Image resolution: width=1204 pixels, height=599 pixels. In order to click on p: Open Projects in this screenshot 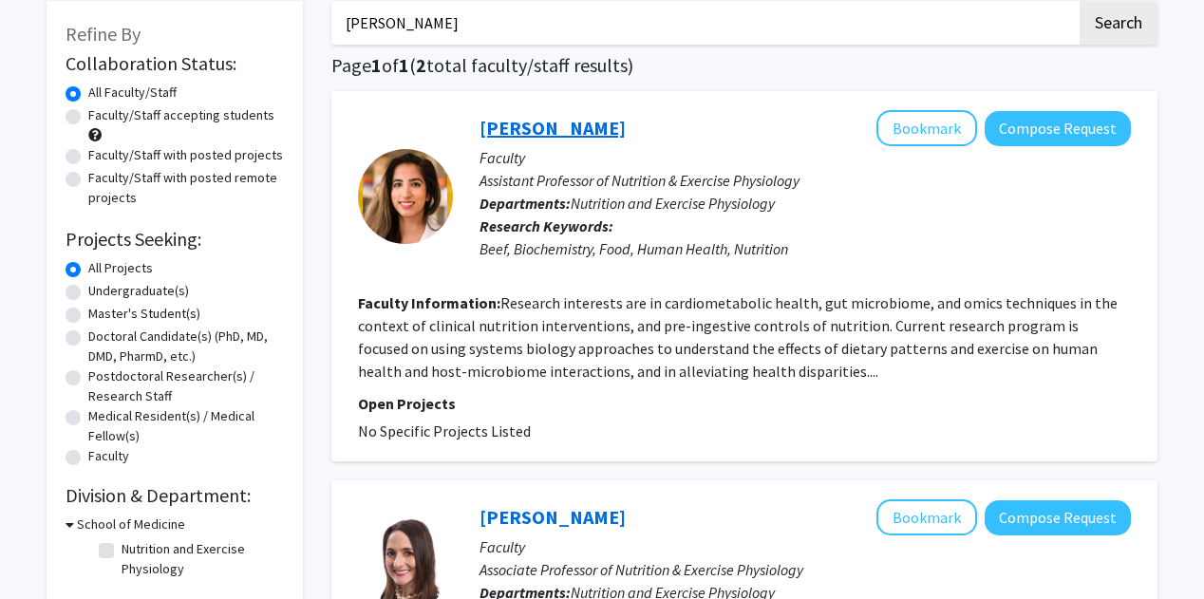, I will do `click(744, 403)`.